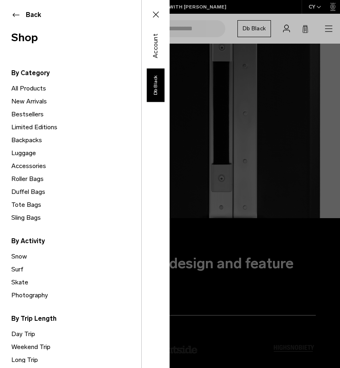  Describe the element at coordinates (76, 89) in the screenshot. I see `a: All Products` at that location.